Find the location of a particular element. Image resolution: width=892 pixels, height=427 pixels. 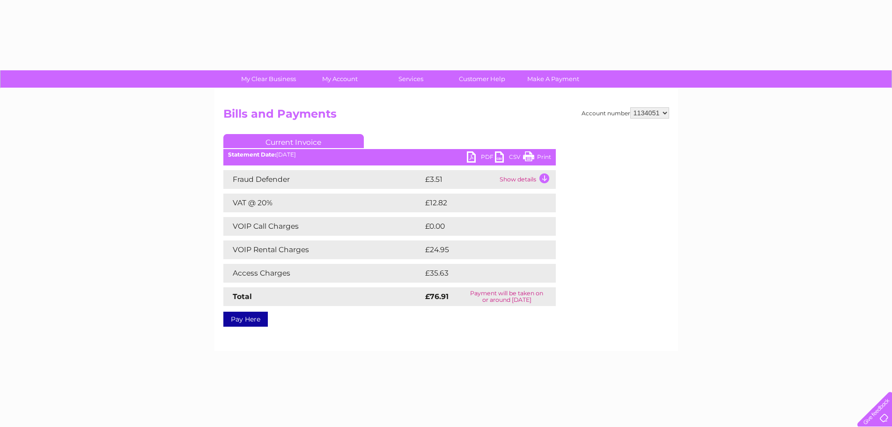

td: £0.00 is located at coordinates (478, 226).